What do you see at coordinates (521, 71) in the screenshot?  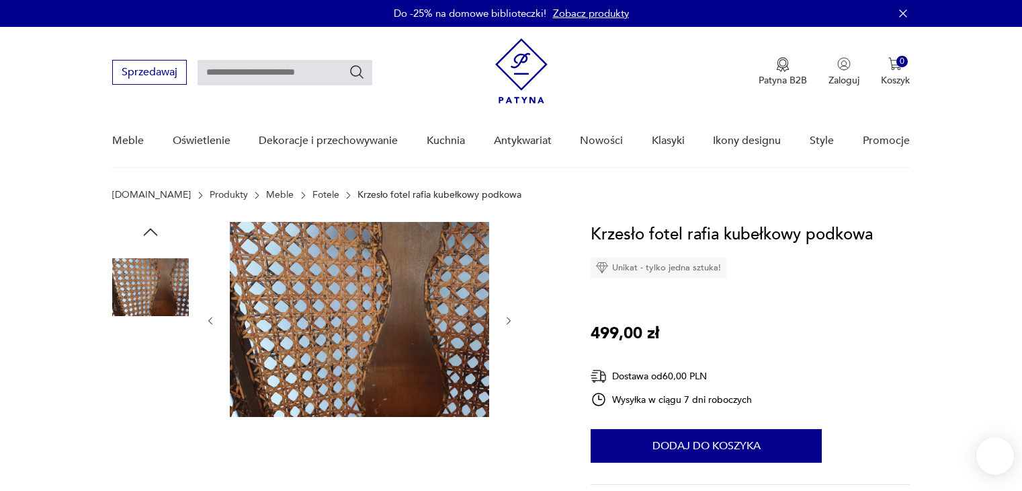 I see `img: Patyna - sklep z meblami i dekoracjami vintage` at bounding box center [521, 71].